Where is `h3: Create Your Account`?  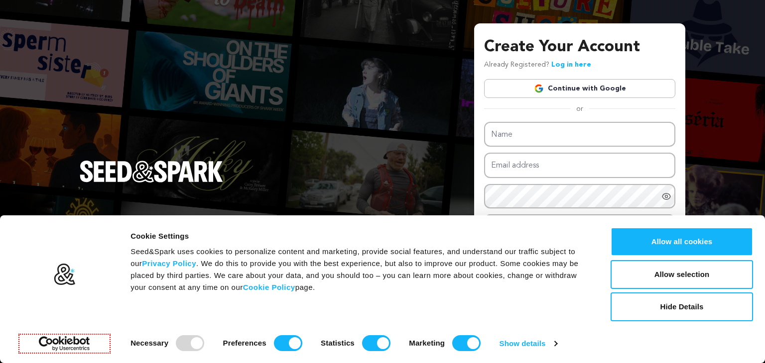
h3: Create Your Account is located at coordinates (579, 47).